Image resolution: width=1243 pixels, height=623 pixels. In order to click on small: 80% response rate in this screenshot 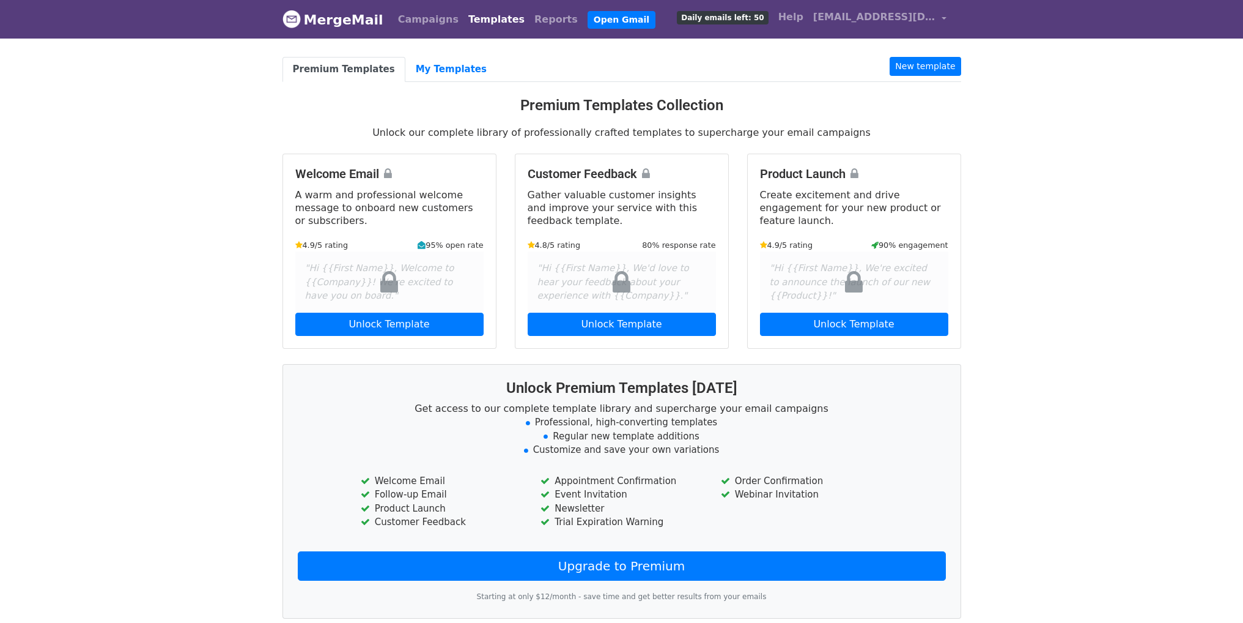, I will do `click(679, 245)`.